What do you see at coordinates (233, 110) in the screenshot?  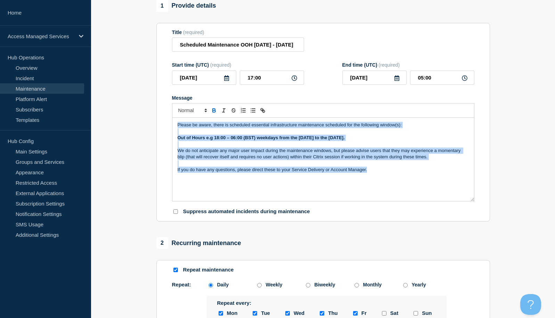 I see `button: Toggle strikethrough text` at bounding box center [233, 110].